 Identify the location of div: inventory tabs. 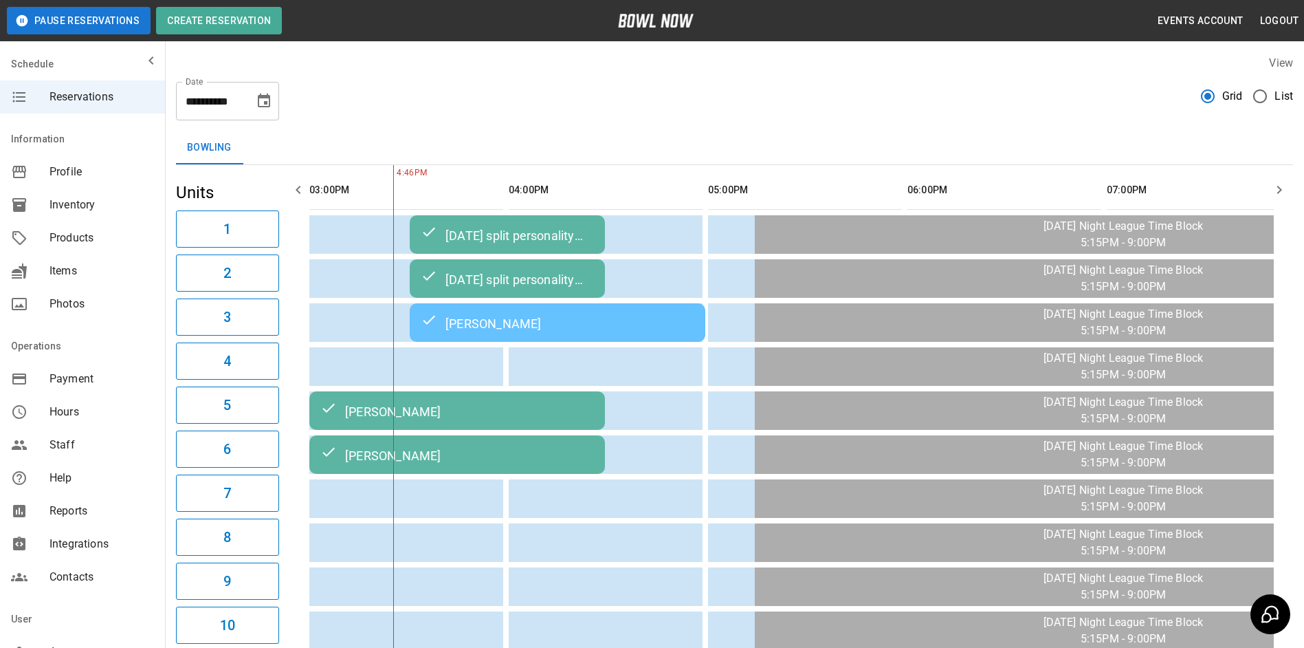
(734, 148).